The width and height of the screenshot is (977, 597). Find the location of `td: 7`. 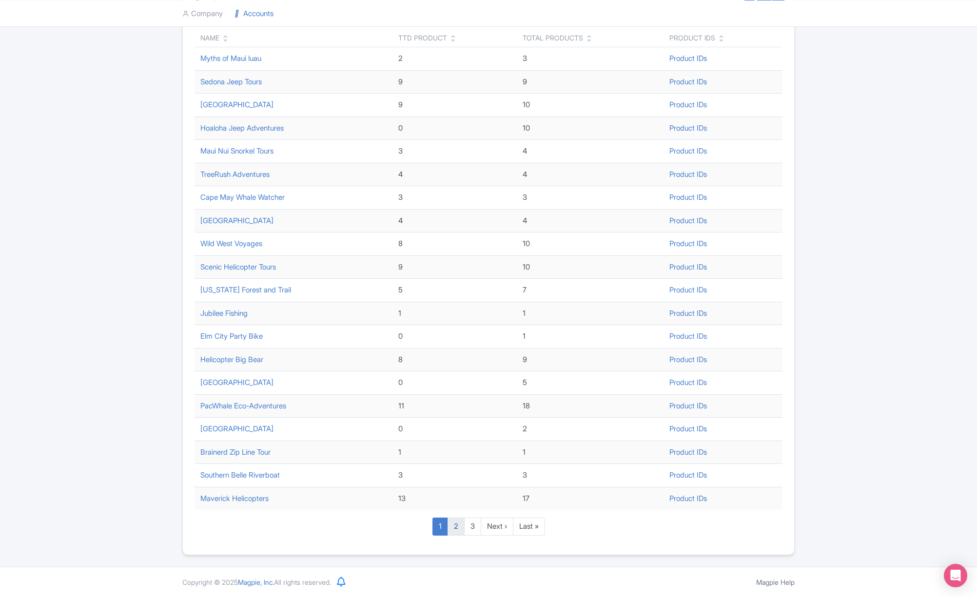

td: 7 is located at coordinates (590, 290).